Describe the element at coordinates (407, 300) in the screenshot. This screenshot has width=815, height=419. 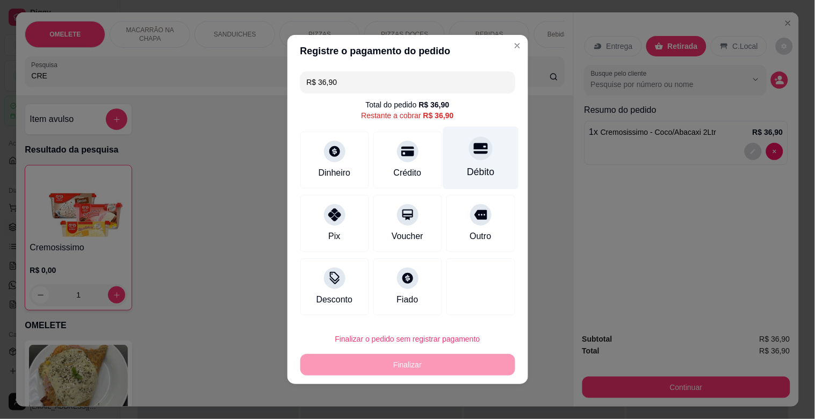
I see `div: Fiado` at that location.